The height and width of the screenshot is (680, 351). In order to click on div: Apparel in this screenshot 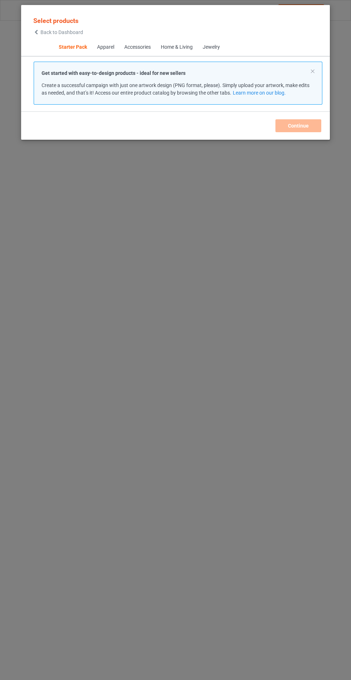, I will do `click(105, 47)`.